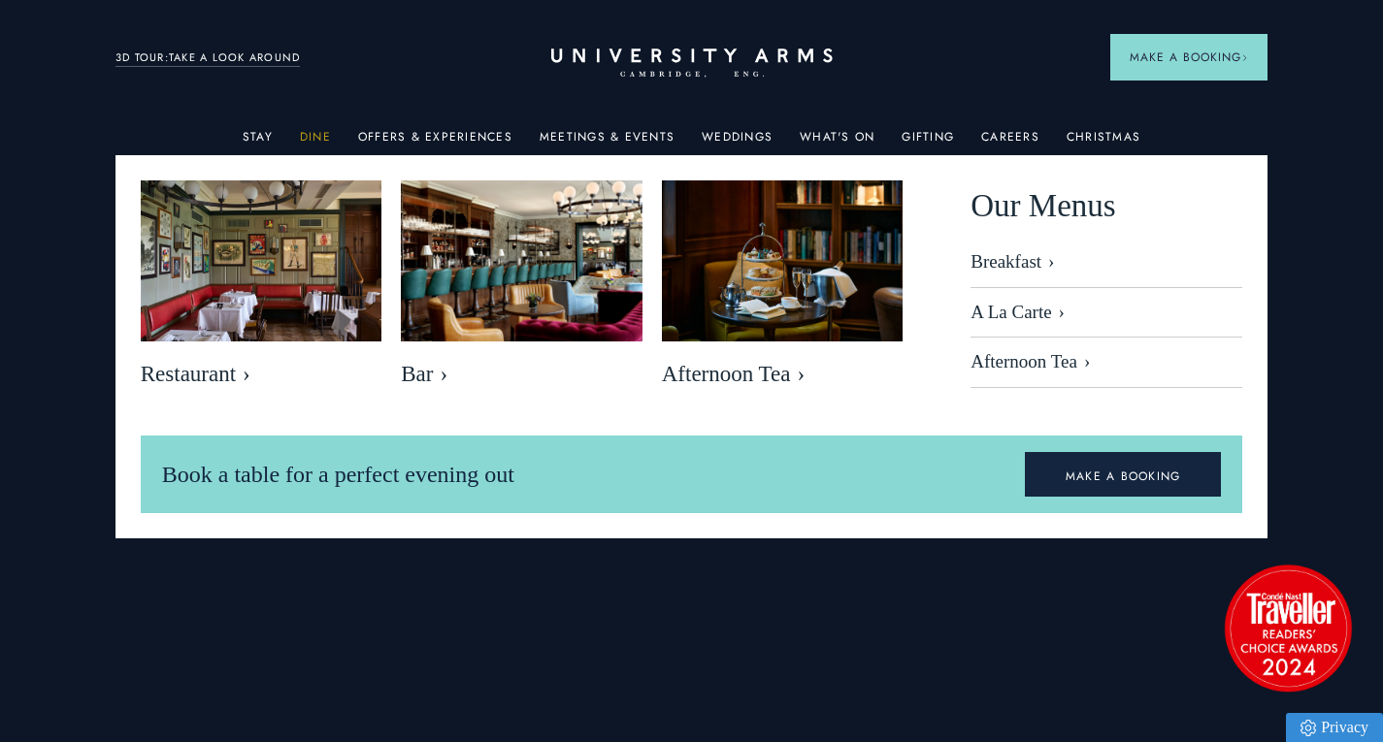 The height and width of the screenshot is (742, 1383). I want to click on img: image-b49cb22997400f3f08bed174b2325b8c369ebe22-8192x5461-jpg, so click(521, 261).